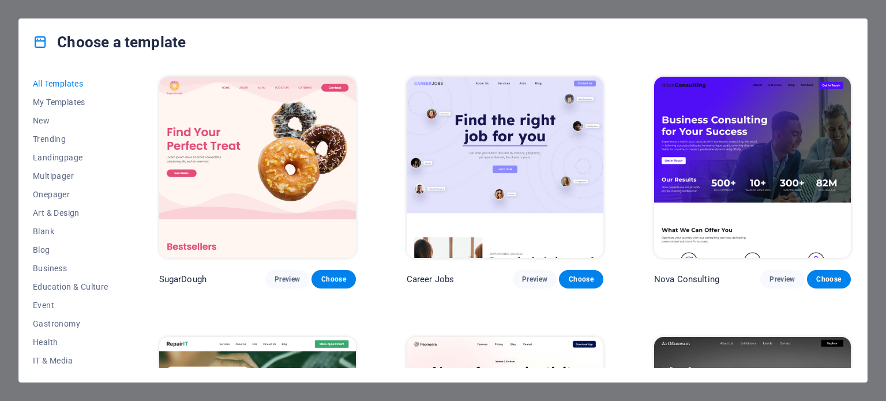 This screenshot has height=401, width=886. I want to click on button: Onepager, so click(70, 194).